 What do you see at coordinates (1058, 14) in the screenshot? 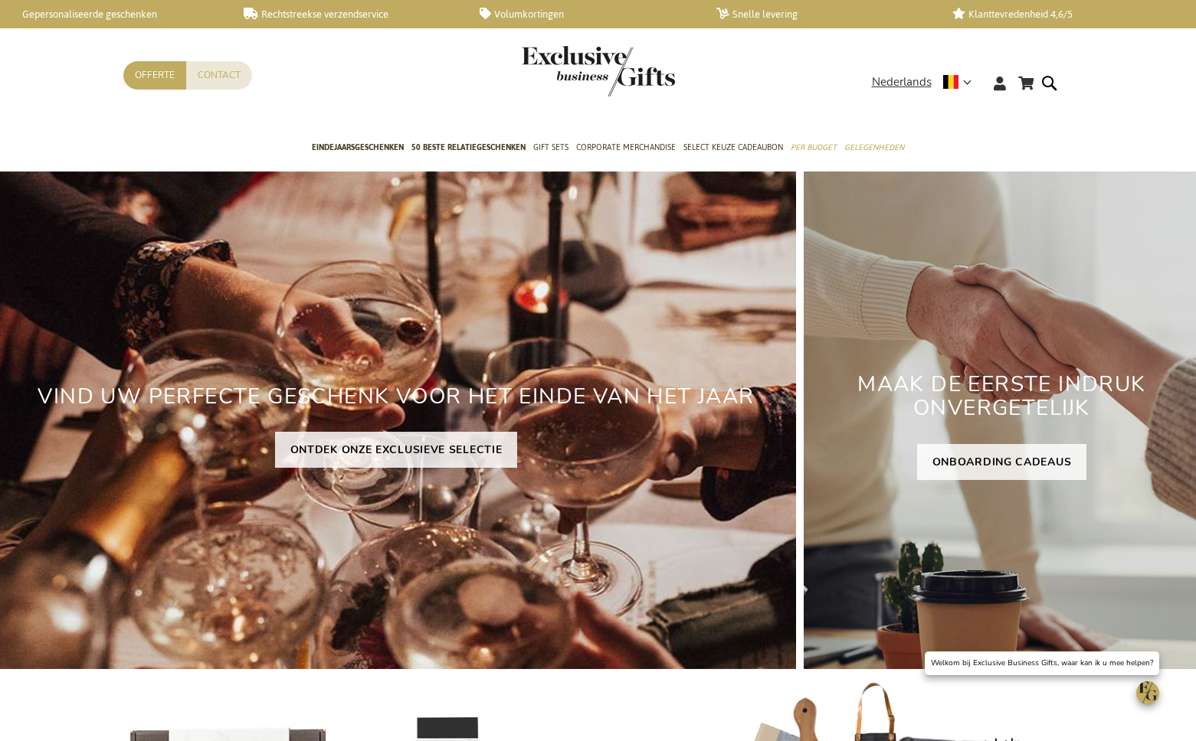
I see `a: Klanttevredenheid 4,6/5` at bounding box center [1058, 14].